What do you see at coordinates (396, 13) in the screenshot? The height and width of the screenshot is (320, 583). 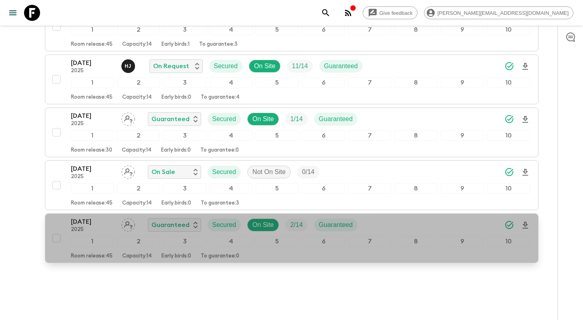 I see `span: Give feedback` at bounding box center [396, 13].